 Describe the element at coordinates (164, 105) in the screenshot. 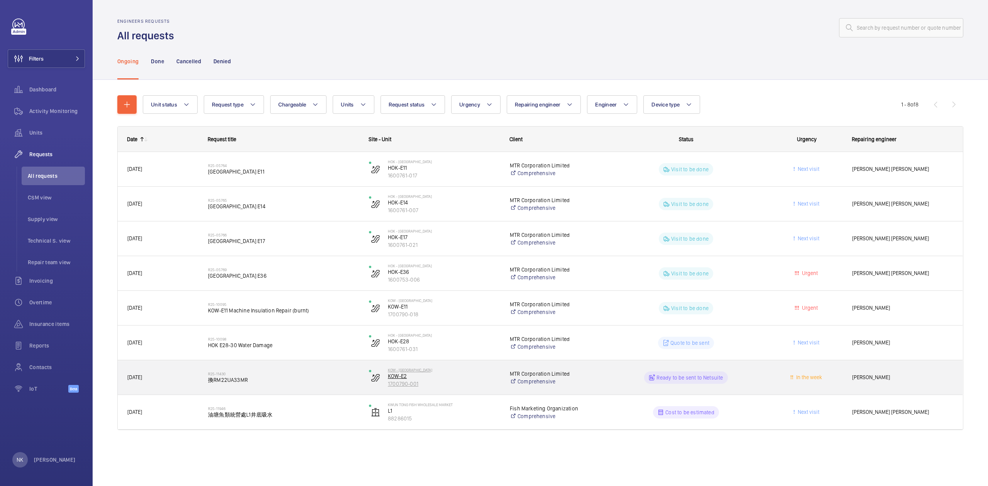

I see `span: Unit status` at that location.